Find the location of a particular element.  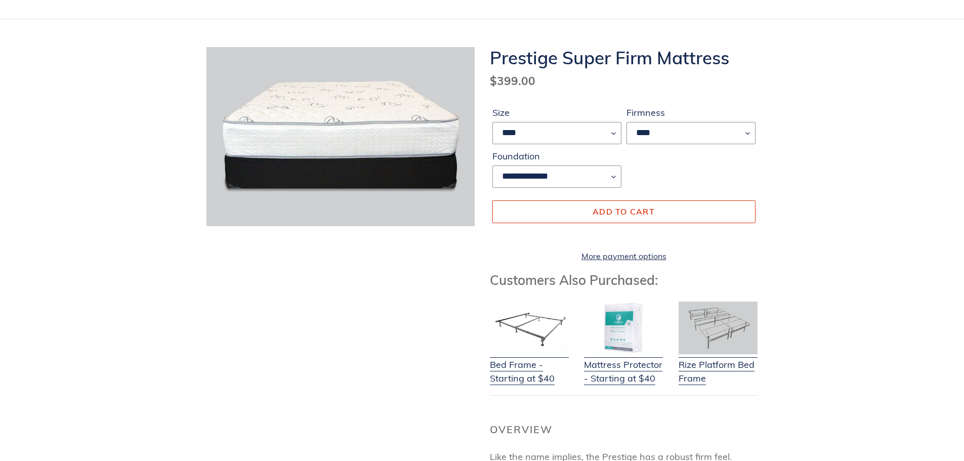

label: Firmness is located at coordinates (691, 112).